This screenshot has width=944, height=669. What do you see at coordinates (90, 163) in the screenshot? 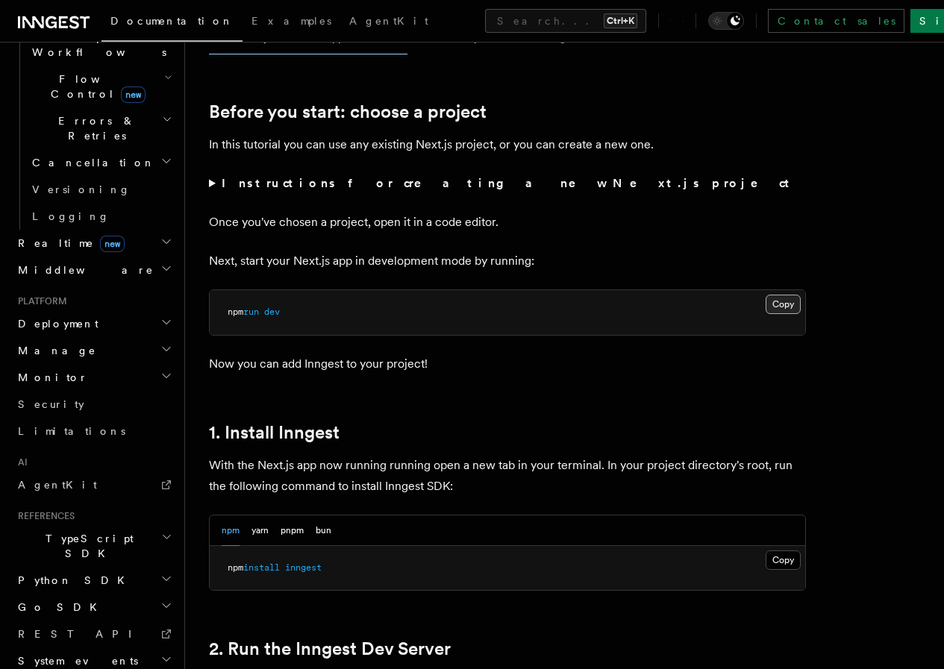
I see `span: Cancellation` at bounding box center [90, 163].